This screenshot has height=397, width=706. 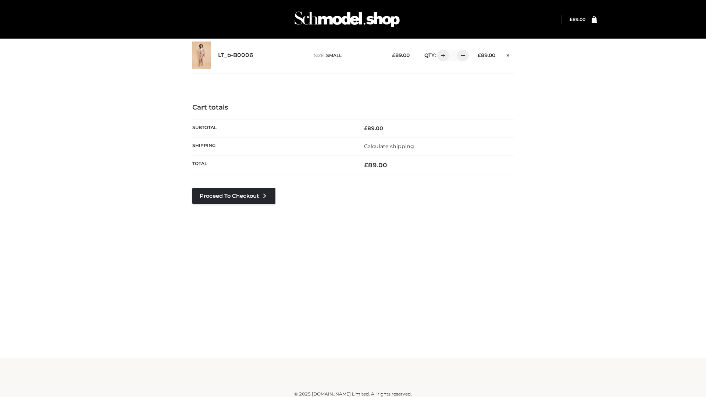 What do you see at coordinates (236, 55) in the screenshot?
I see `a: LT_b-B0006` at bounding box center [236, 55].